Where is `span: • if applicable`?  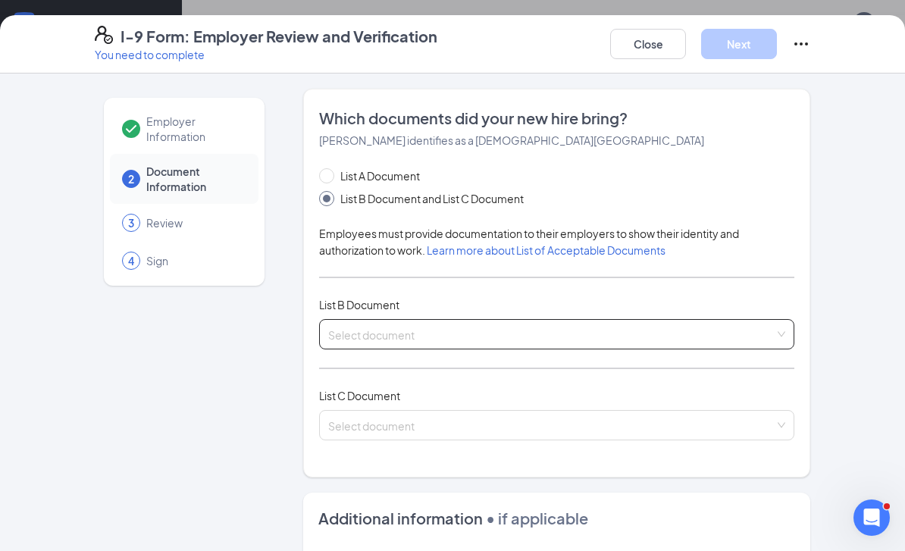
span: • if applicable is located at coordinates (535, 518).